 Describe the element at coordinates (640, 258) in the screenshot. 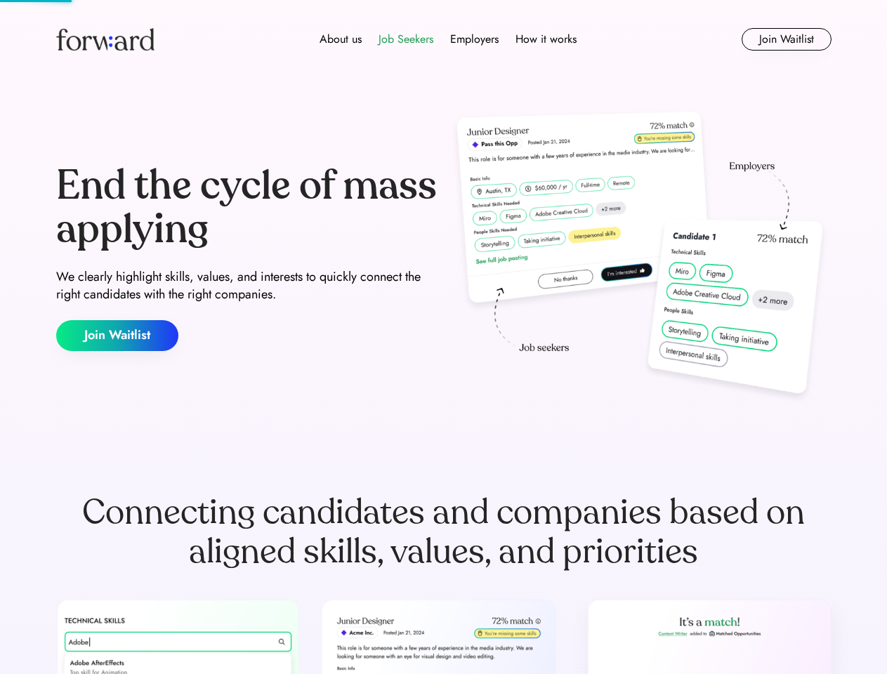

I see `img: hero-image.png` at that location.